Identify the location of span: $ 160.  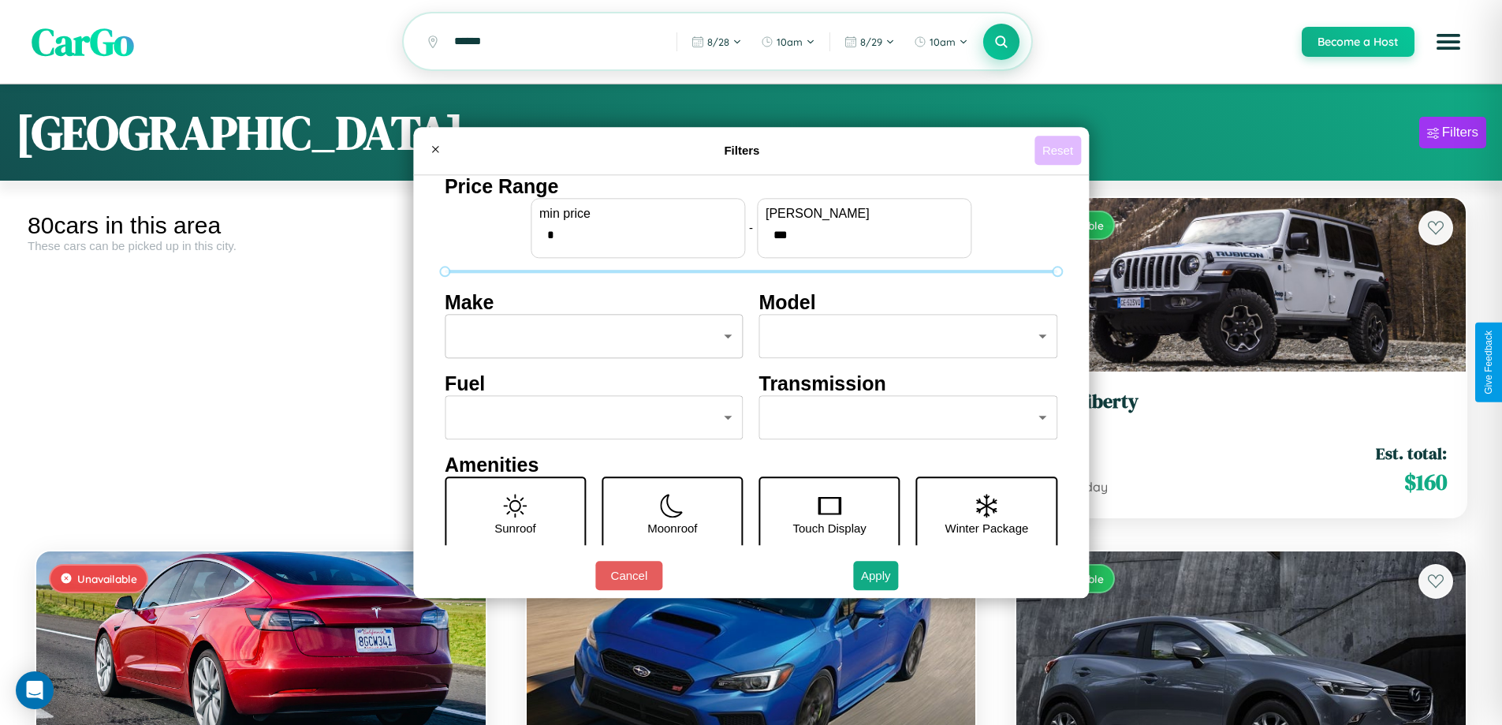
(1426, 482).